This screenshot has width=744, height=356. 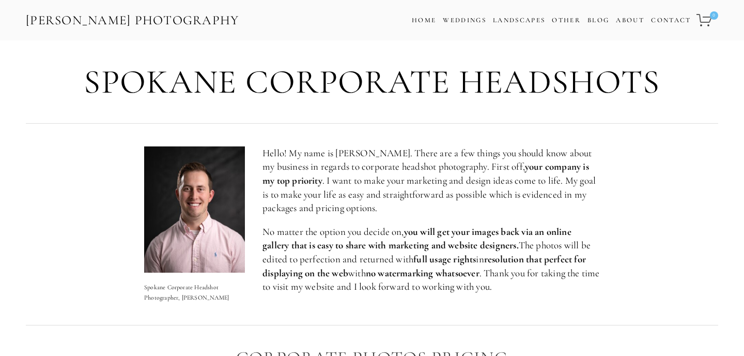 What do you see at coordinates (598, 20) in the screenshot?
I see `a: Blog` at bounding box center [598, 20].